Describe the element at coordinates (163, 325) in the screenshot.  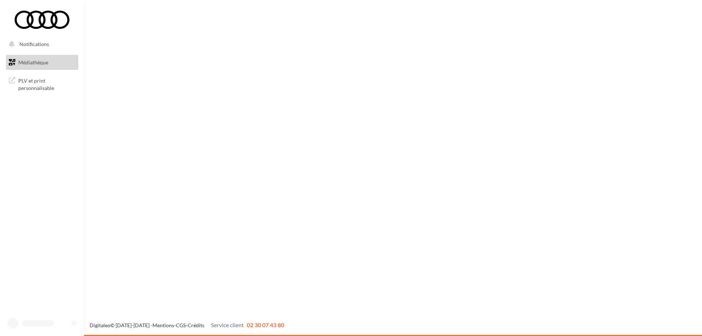
I see `a: Mentions` at that location.